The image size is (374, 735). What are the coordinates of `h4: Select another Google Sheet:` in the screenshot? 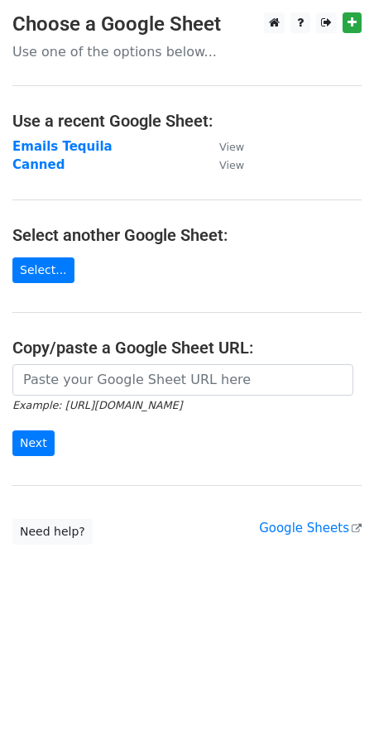 It's located at (187, 235).